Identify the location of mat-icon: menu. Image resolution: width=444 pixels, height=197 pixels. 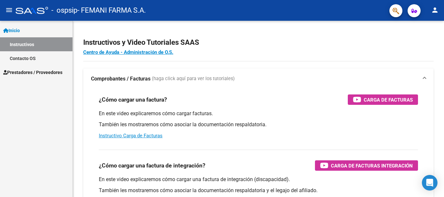
(9, 10).